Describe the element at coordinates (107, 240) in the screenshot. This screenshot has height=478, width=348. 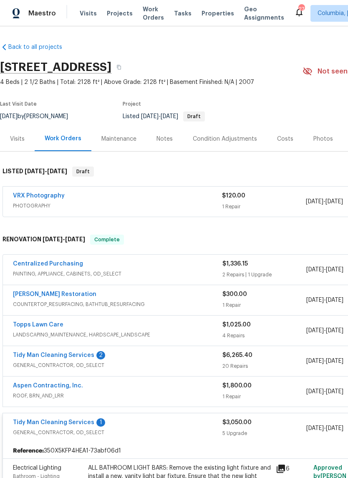
I see `span: Complete` at that location.